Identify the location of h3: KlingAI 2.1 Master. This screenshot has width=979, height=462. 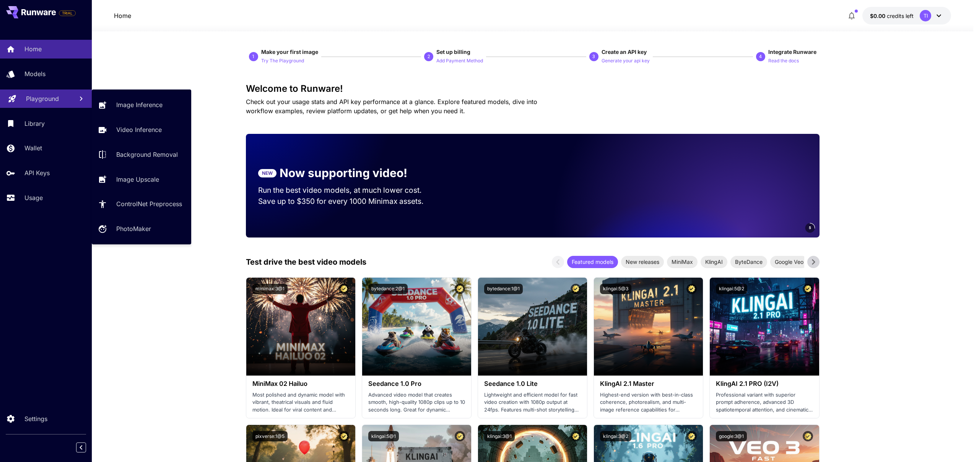
(648, 384).